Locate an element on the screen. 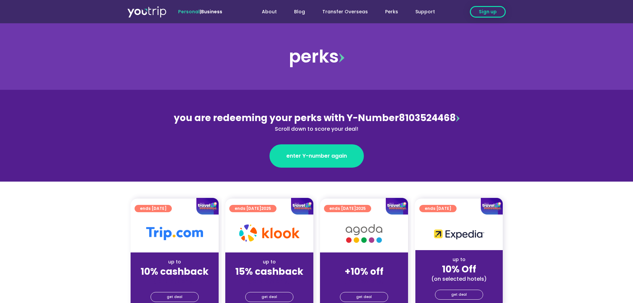 The width and height of the screenshot is (633, 303). a: Business is located at coordinates (212, 12).